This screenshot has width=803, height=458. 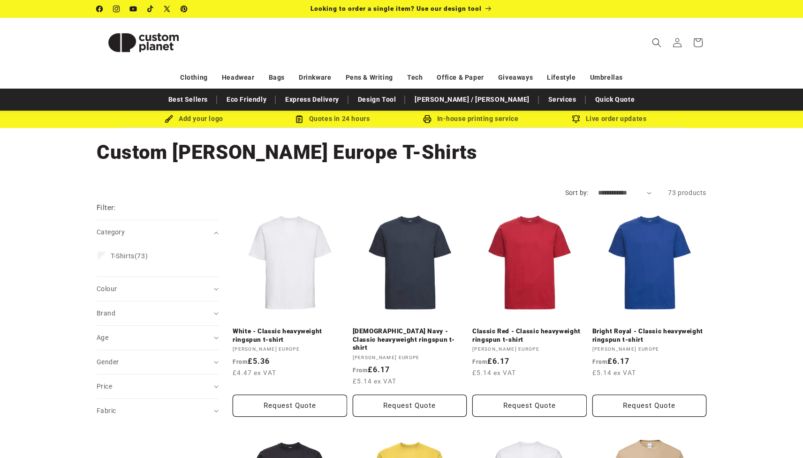 I want to click on a: Lifestyle, so click(x=561, y=77).